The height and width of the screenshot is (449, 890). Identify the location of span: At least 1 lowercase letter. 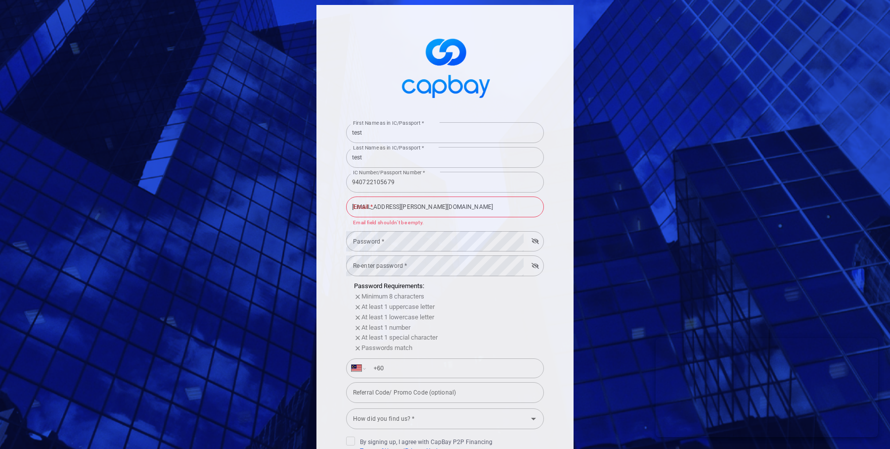
(398, 317).